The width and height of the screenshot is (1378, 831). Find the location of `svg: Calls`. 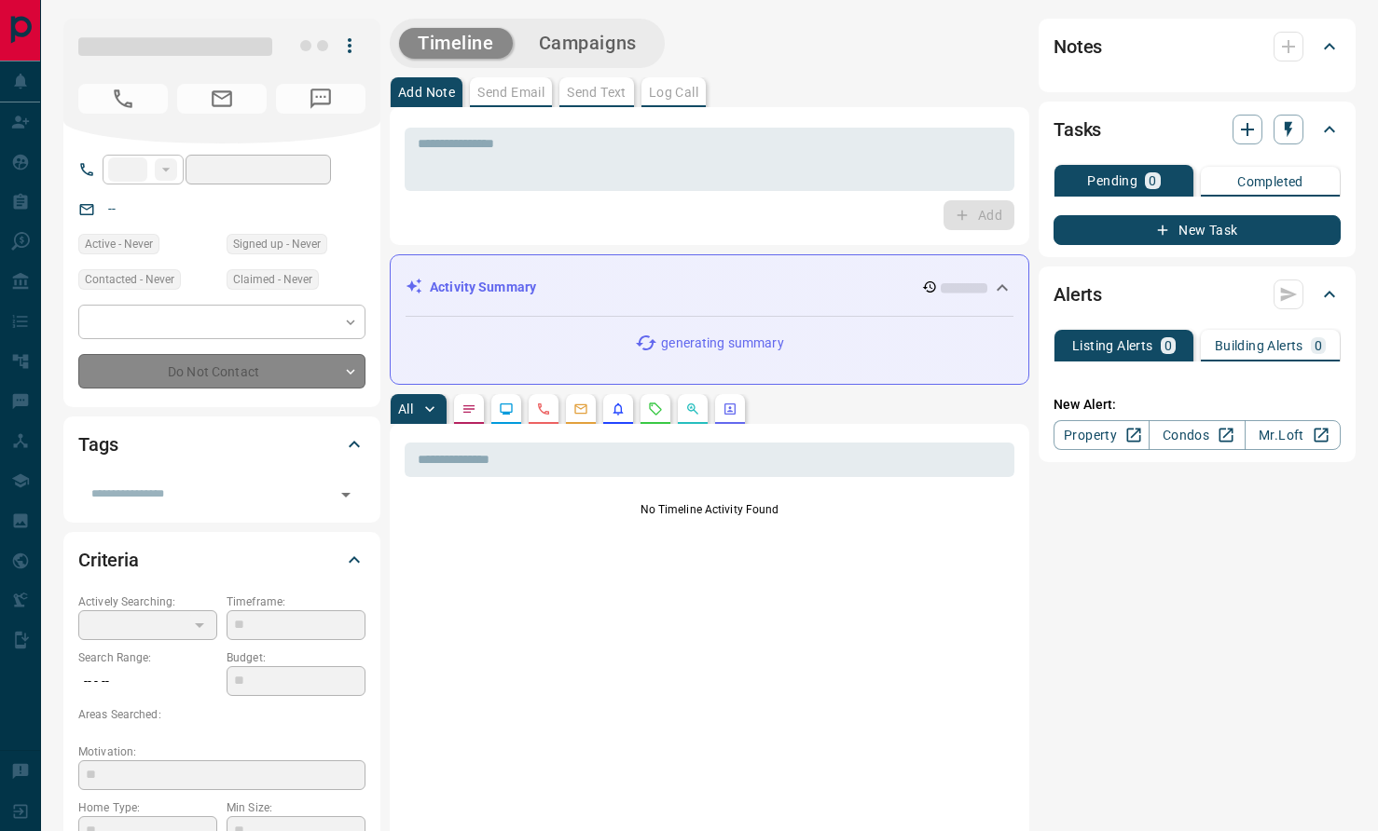

svg: Calls is located at coordinates (543, 409).